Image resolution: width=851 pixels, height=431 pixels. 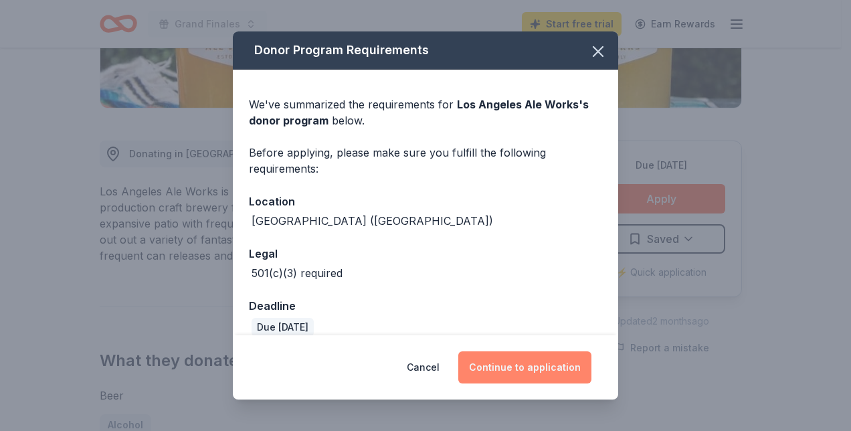 I want to click on div: Donor Program Requirements, so click(x=426, y=50).